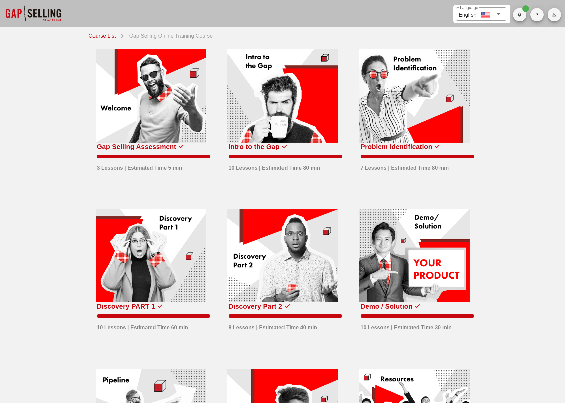 This screenshot has height=403, width=565. Describe the element at coordinates (396, 147) in the screenshot. I see `div: Problem Identification` at that location.